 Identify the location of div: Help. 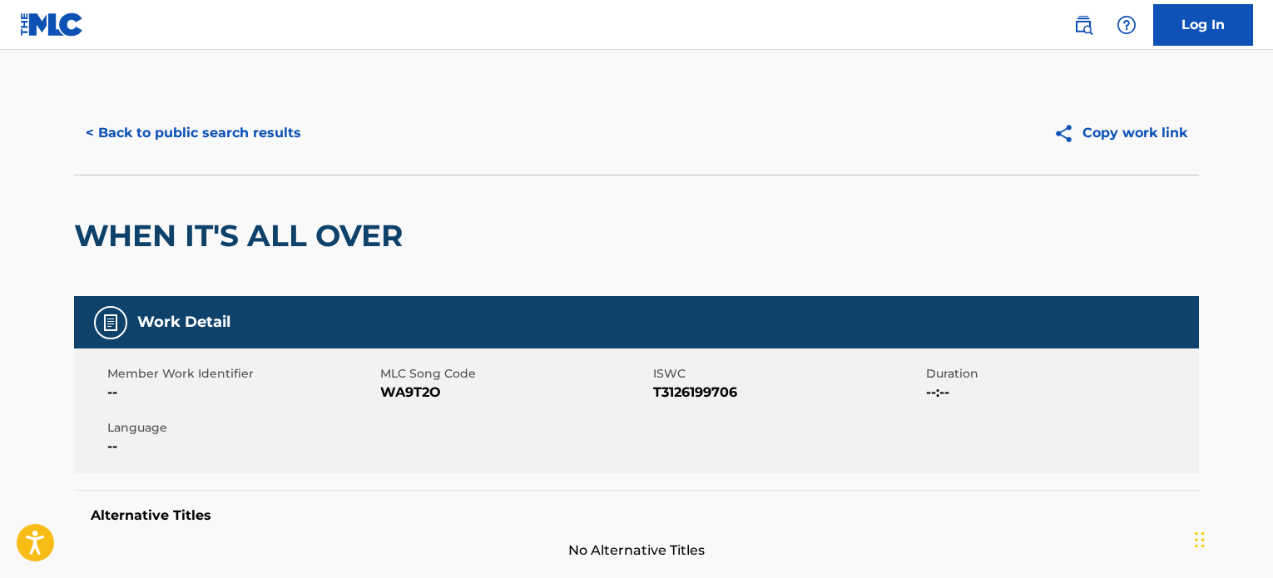
(1127, 25).